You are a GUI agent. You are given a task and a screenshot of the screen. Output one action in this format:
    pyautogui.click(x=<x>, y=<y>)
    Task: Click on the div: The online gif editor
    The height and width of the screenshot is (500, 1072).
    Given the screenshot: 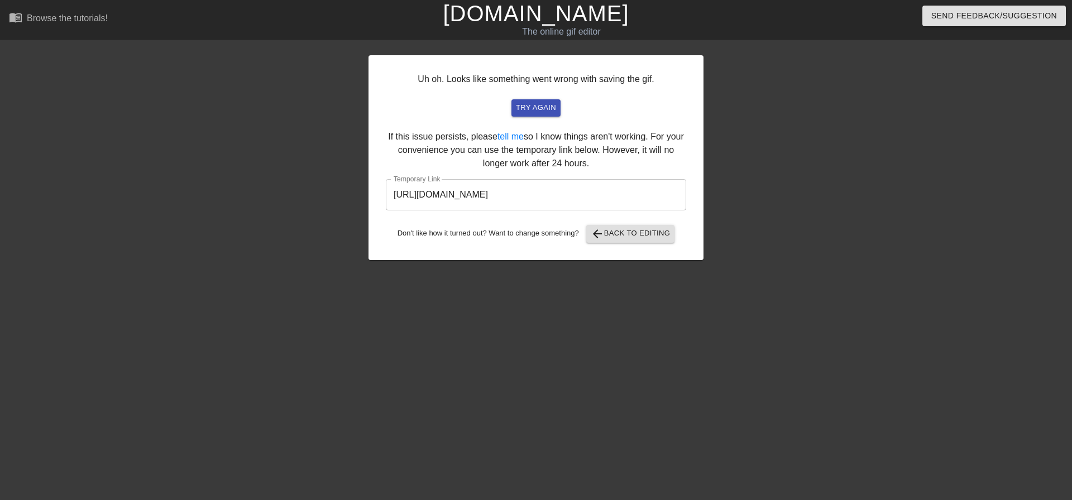 What is the action you would take?
    pyautogui.click(x=561, y=32)
    